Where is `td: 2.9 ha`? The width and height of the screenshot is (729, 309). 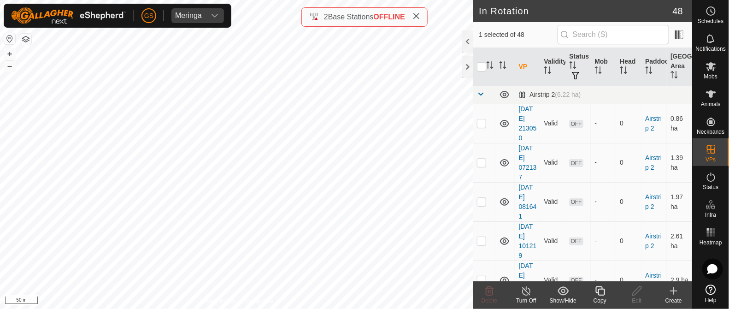
td: 2.9 ha is located at coordinates (680, 280).